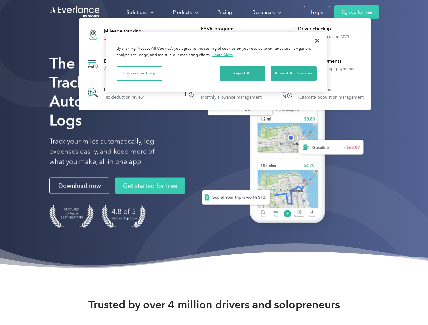  I want to click on div: Automate population management, so click(331, 97).